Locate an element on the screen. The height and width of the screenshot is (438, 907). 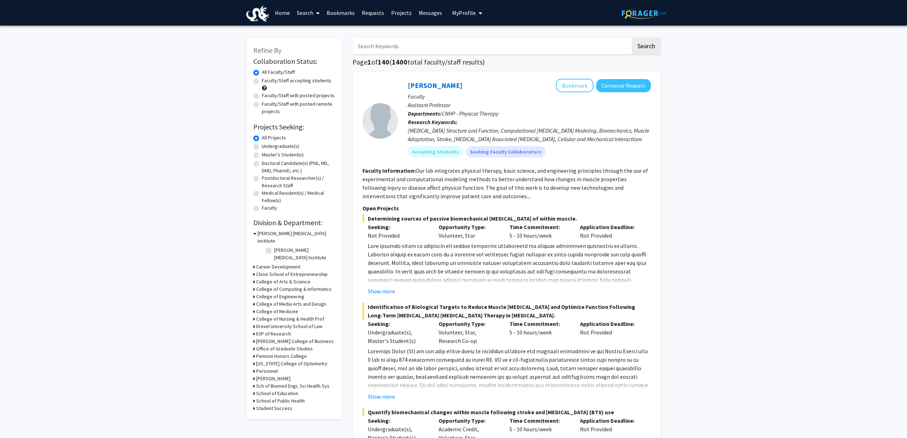
a: Bookmarks is located at coordinates (341, 13).